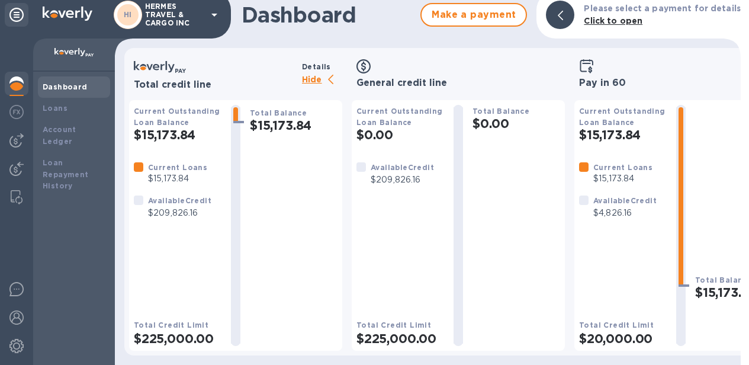 The height and width of the screenshot is (365, 749). What do you see at coordinates (474, 15) in the screenshot?
I see `span: Make a payment` at bounding box center [474, 15].